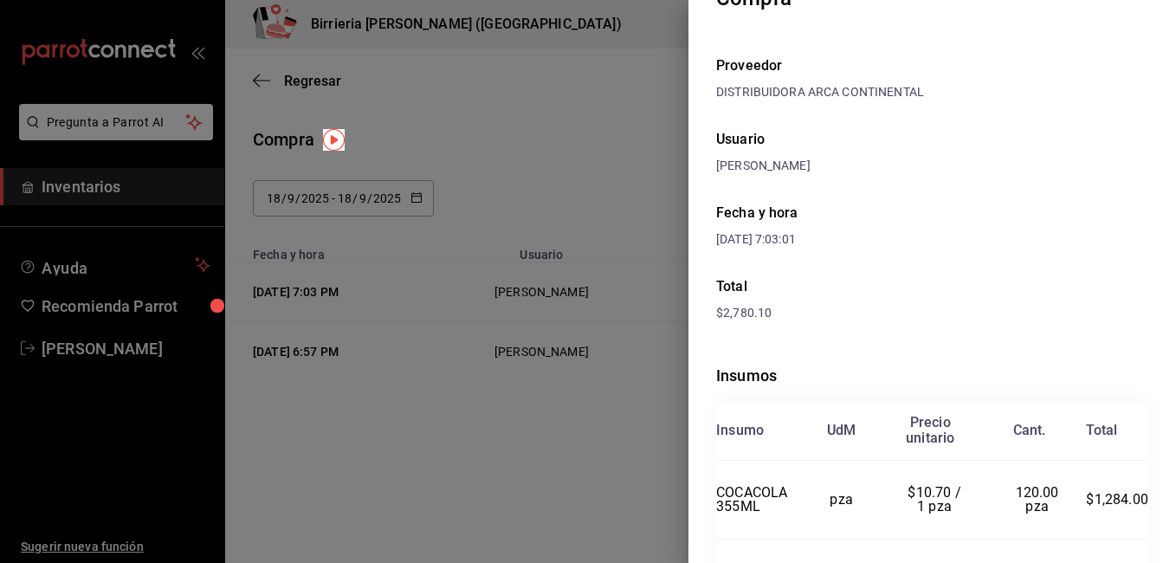 The image size is (1176, 563). What do you see at coordinates (932, 66) in the screenshot?
I see `div: Proveedor` at bounding box center [932, 66].